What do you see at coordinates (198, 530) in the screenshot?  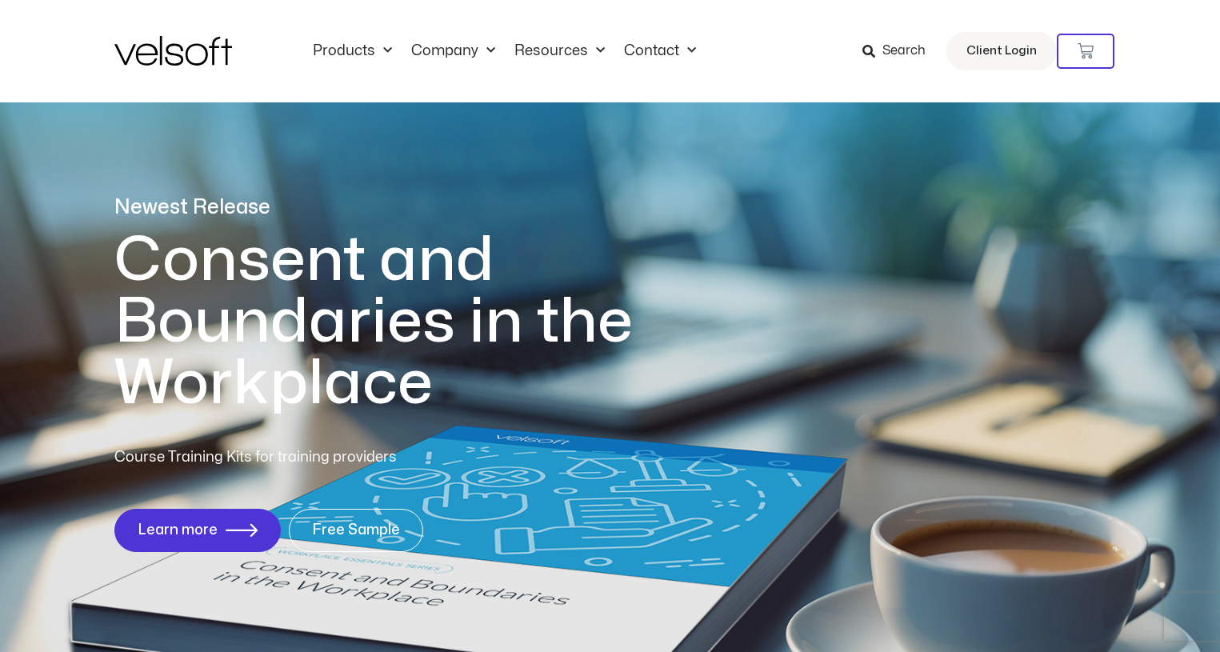 I see `a: Learn more` at bounding box center [198, 530].